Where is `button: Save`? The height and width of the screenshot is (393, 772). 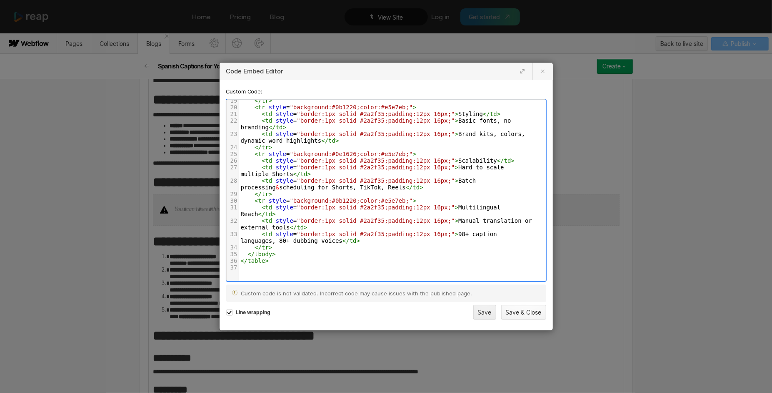
button: Save is located at coordinates (485, 312).